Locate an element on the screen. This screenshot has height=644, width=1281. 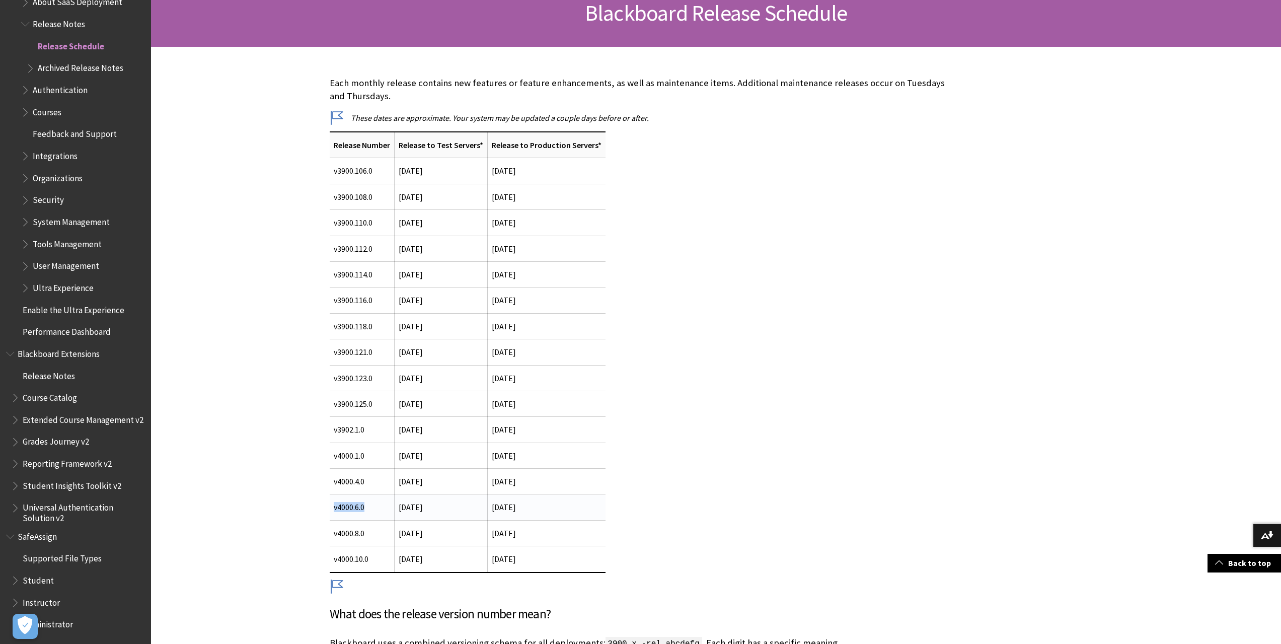
span: Ultra Experience is located at coordinates (63, 286).